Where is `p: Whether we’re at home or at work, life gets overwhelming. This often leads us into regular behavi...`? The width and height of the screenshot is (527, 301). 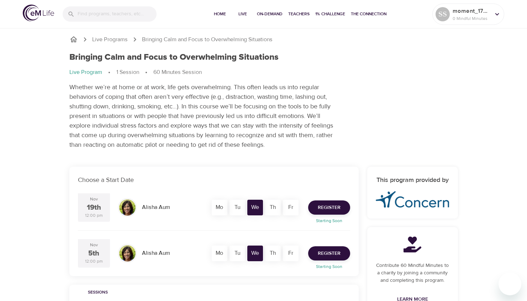
p: Whether we’re at home or at work, life gets overwhelming. This often leads us into regular behavi... is located at coordinates (203, 116).